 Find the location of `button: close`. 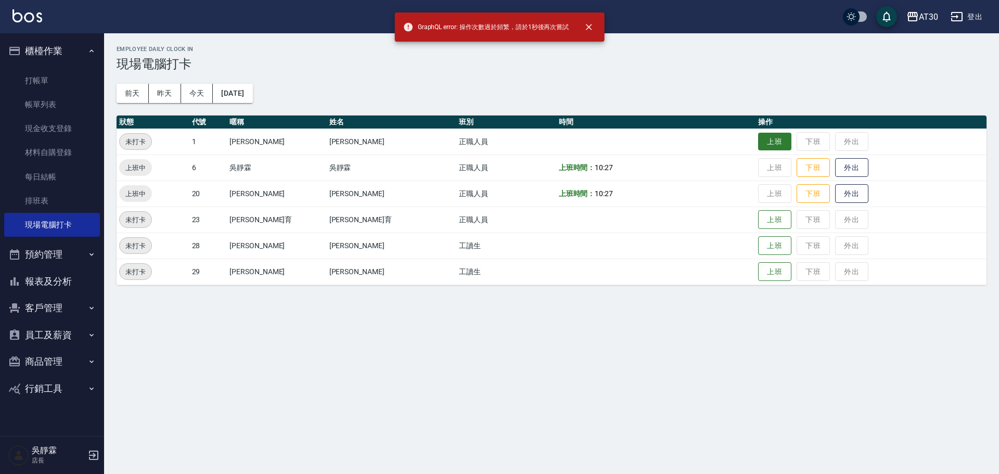

button: close is located at coordinates (589, 27).